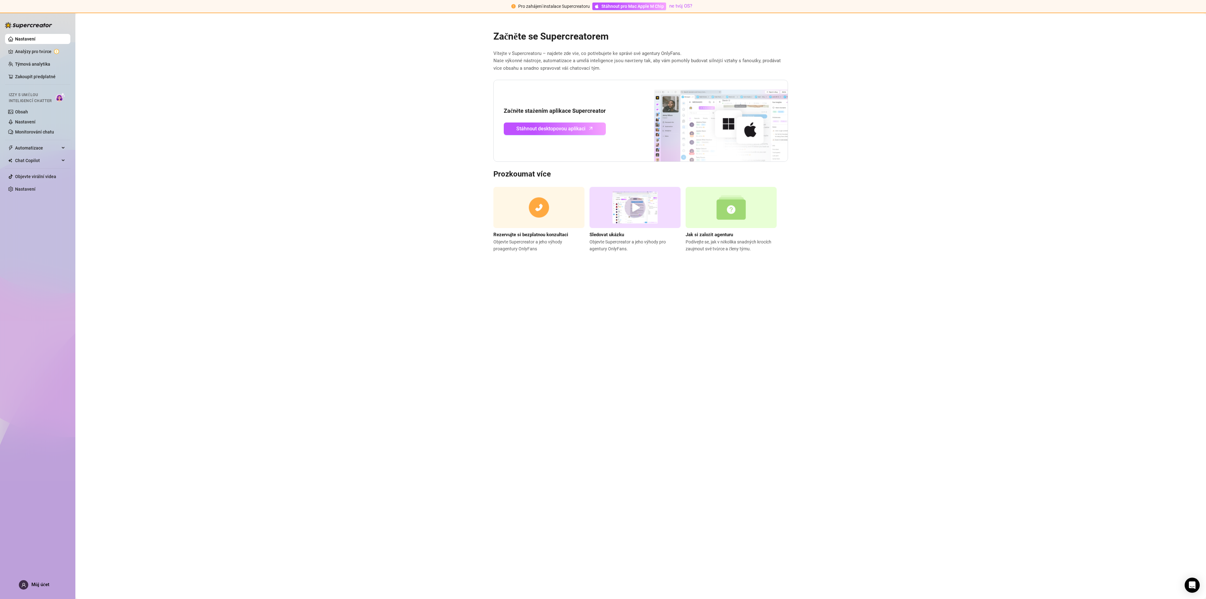 The image size is (1206, 599). I want to click on a: Analýzy pro tvůrce vykřičník, so click(40, 52).